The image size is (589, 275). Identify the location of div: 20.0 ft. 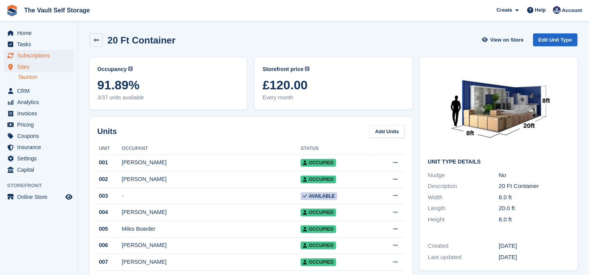
(534, 209).